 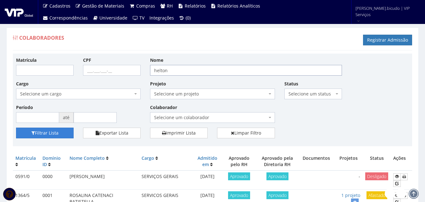 I want to click on span: Desligado, so click(x=376, y=176).